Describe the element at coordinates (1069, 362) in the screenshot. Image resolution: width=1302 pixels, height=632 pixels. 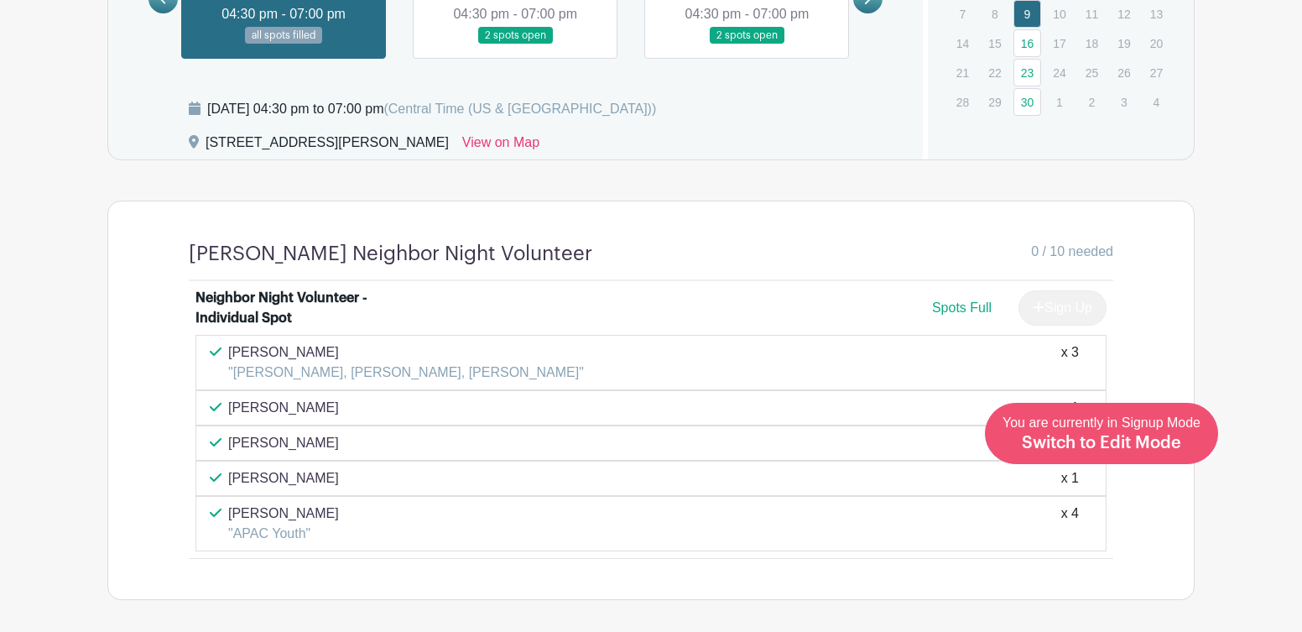
I see `div: x 3` at that location.